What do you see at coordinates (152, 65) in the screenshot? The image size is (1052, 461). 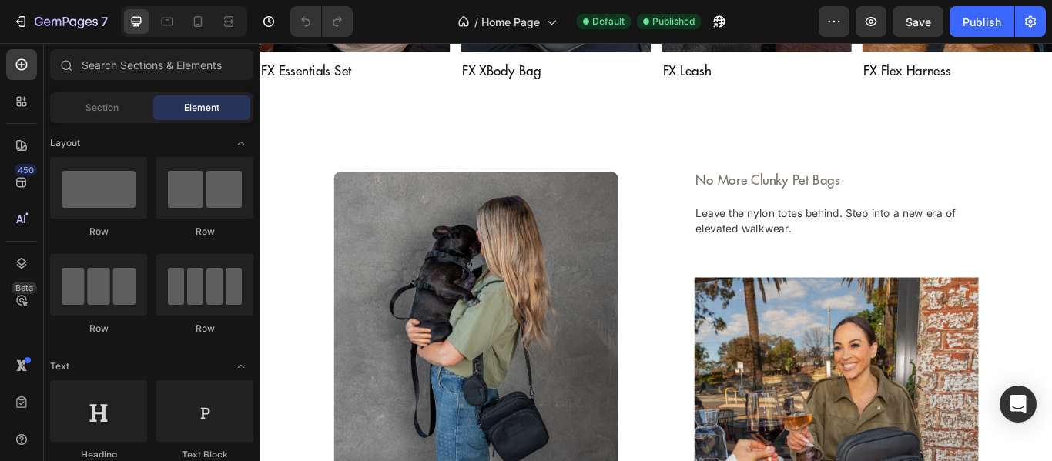 I see `input: Search Sections & Elements` at bounding box center [152, 65].